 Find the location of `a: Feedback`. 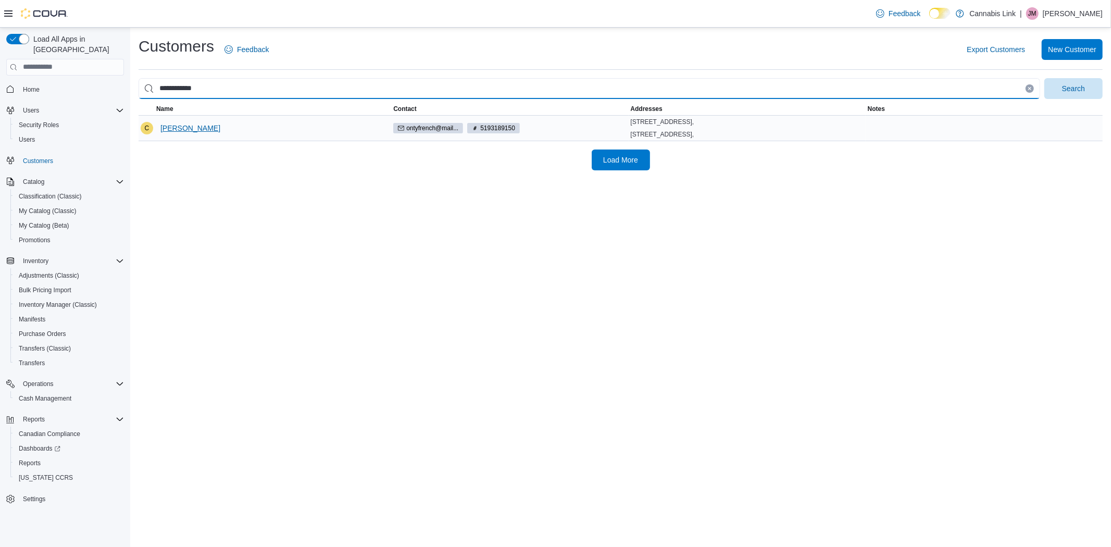

a: Feedback is located at coordinates (246, 49).